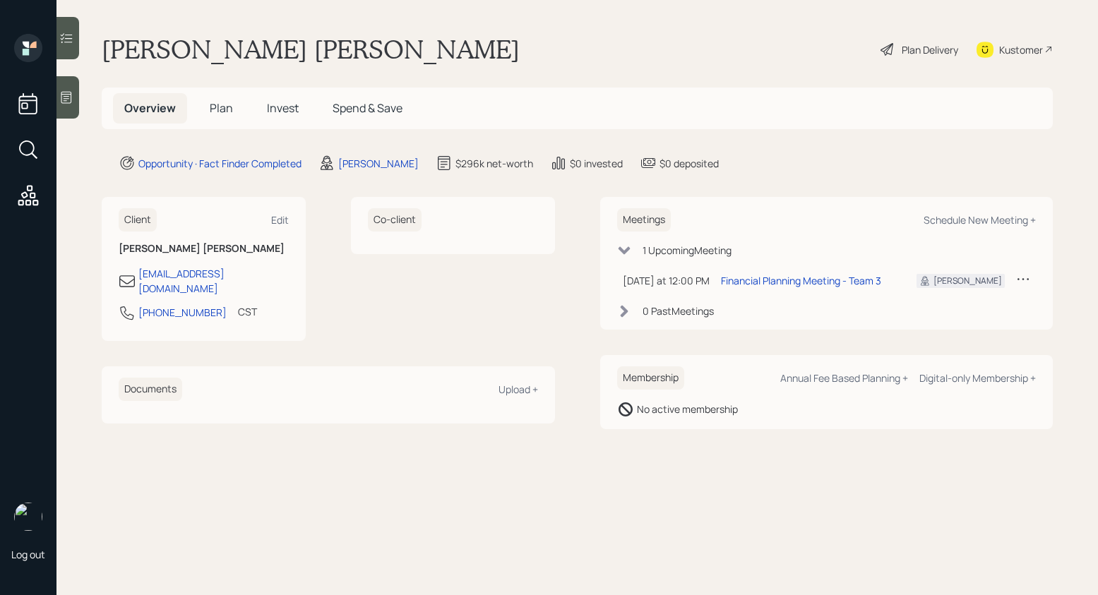 The image size is (1098, 595). Describe the element at coordinates (650, 378) in the screenshot. I see `h6: Membership` at that location.